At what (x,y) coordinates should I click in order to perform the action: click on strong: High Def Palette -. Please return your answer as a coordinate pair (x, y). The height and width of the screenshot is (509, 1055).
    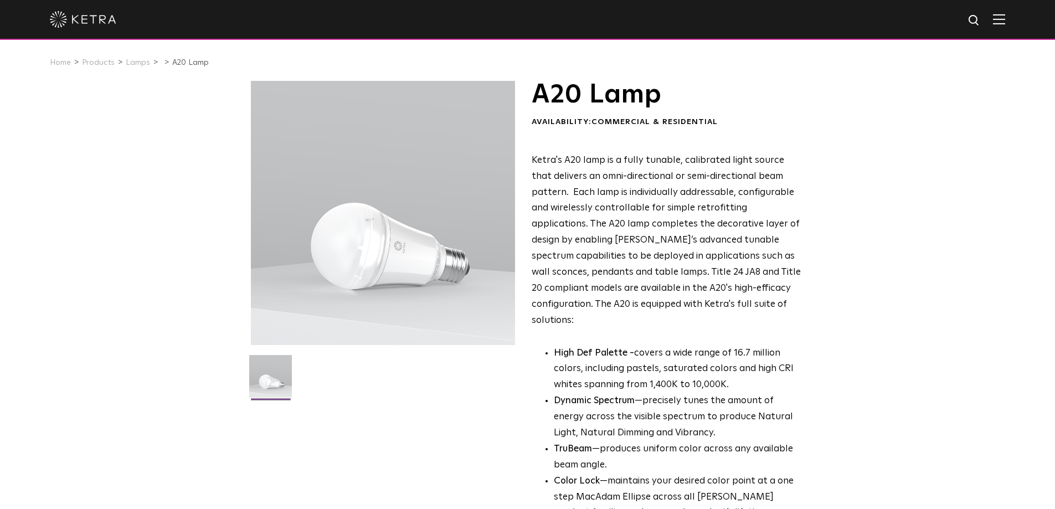
    Looking at the image, I should click on (594, 353).